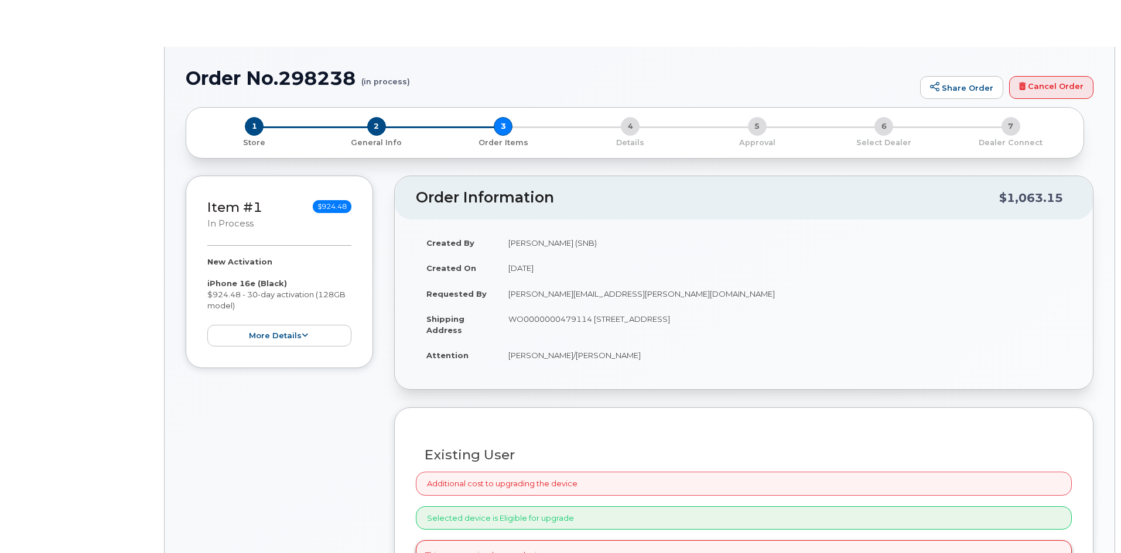 This screenshot has width=1121, height=553. Describe the element at coordinates (247, 283) in the screenshot. I see `strong: iPhone 16e (Black)` at that location.